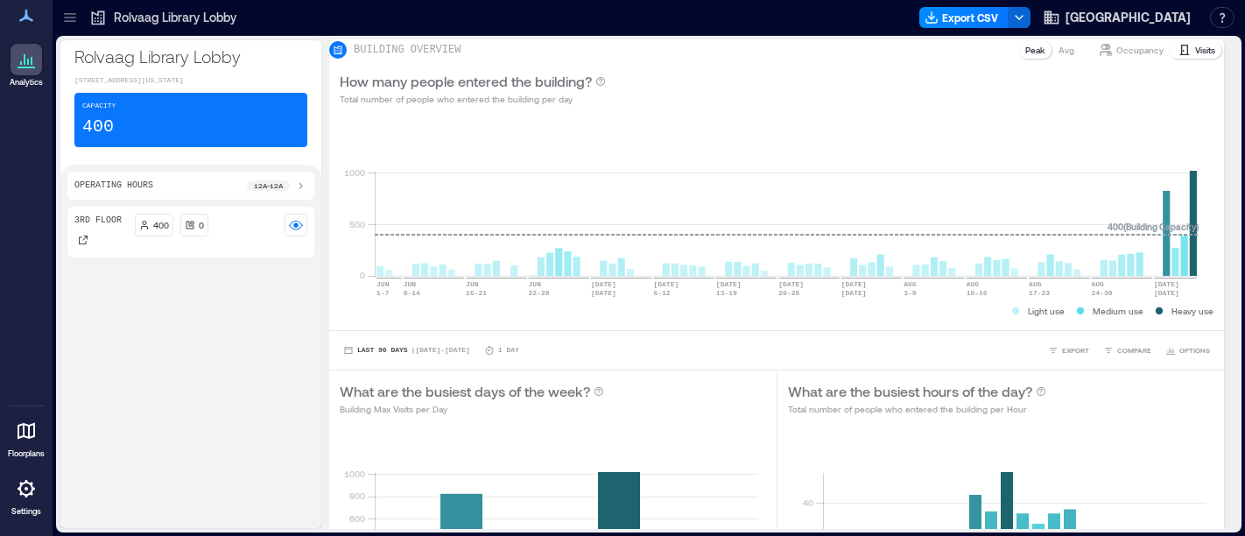 The width and height of the screenshot is (1245, 536). What do you see at coordinates (1140, 50) in the screenshot?
I see `p: Occupancy` at bounding box center [1140, 50].